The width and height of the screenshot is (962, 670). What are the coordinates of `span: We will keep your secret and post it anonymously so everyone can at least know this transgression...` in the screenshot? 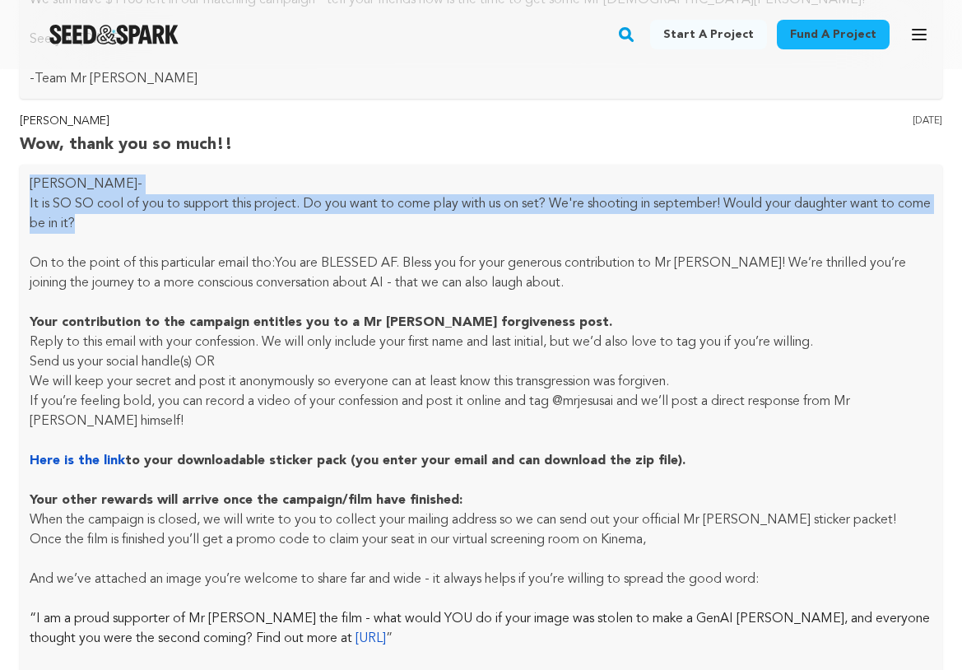 It's located at (349, 382).